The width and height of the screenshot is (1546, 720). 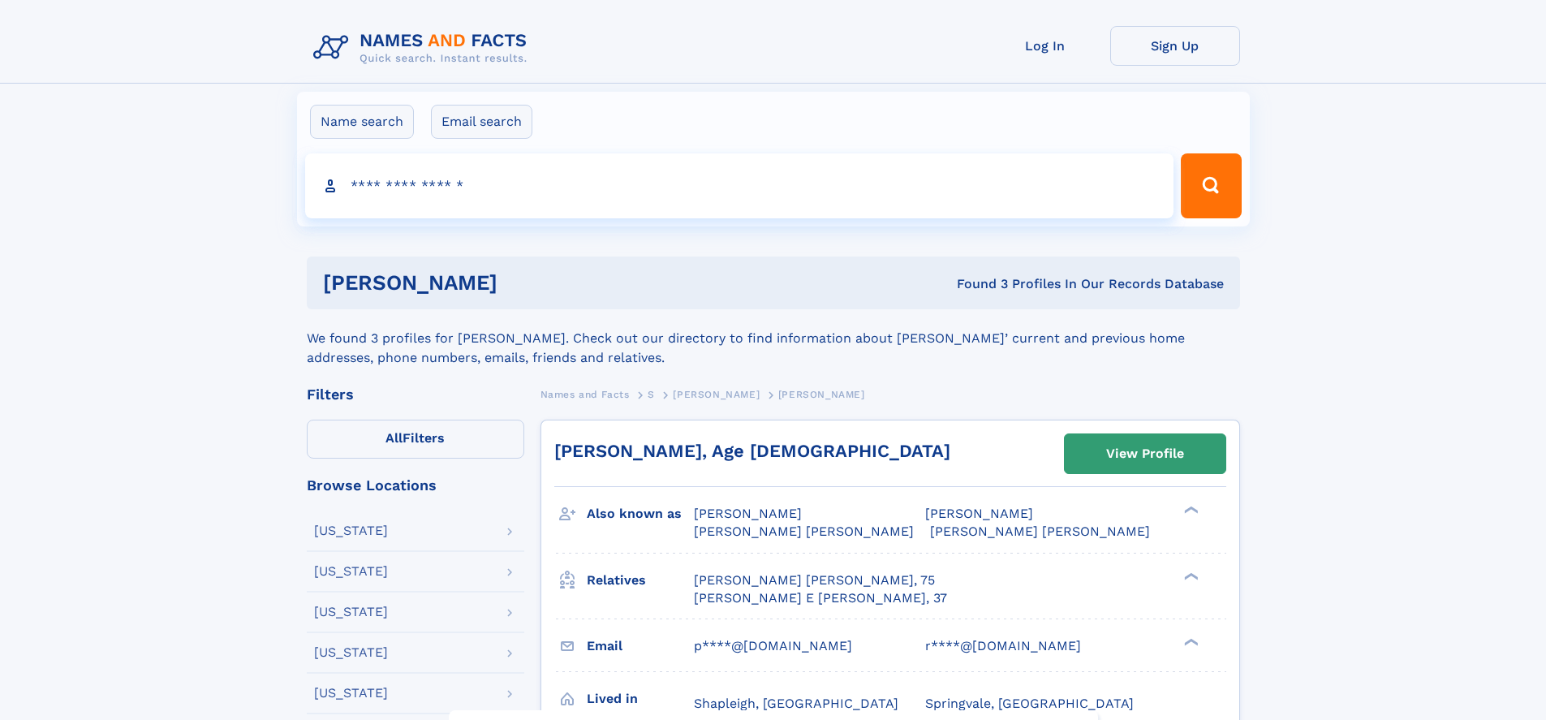 I want to click on a: Names and Facts, so click(x=585, y=394).